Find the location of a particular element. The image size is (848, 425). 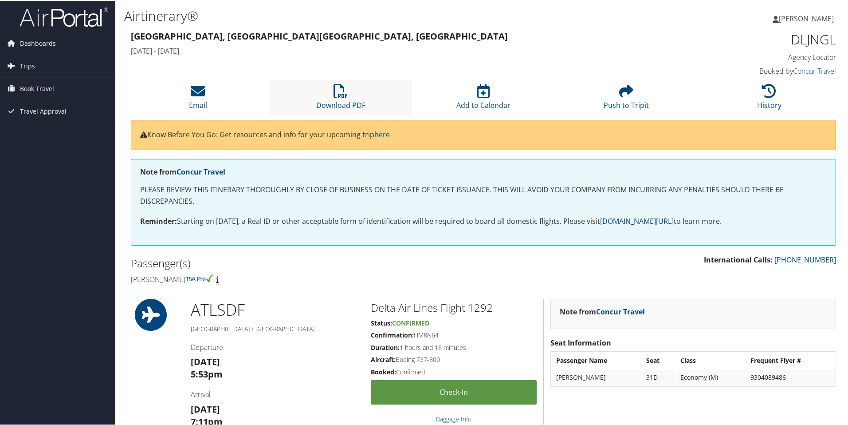

span: Trips is located at coordinates (28, 65).